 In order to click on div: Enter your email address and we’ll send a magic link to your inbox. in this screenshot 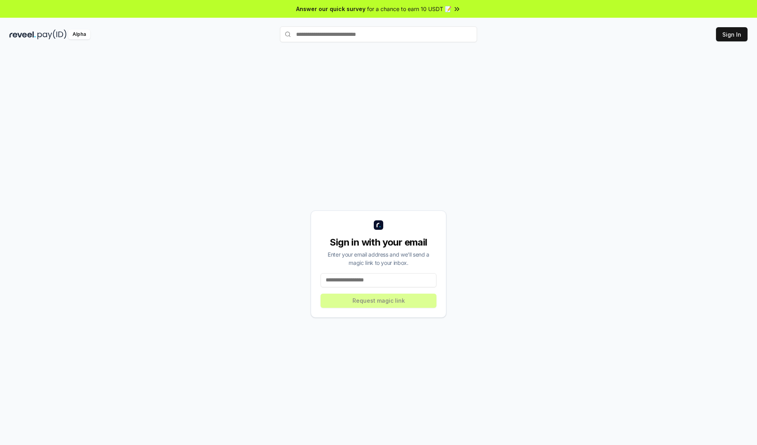, I will do `click(378, 258)`.